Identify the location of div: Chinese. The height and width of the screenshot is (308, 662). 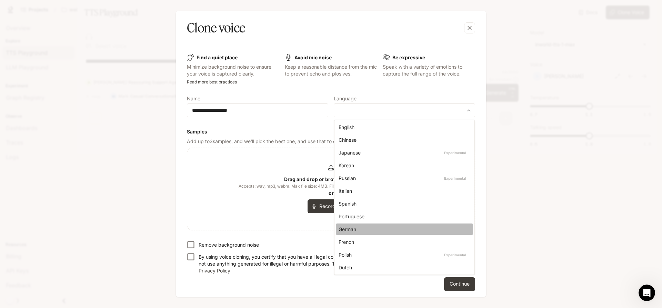
(403, 140).